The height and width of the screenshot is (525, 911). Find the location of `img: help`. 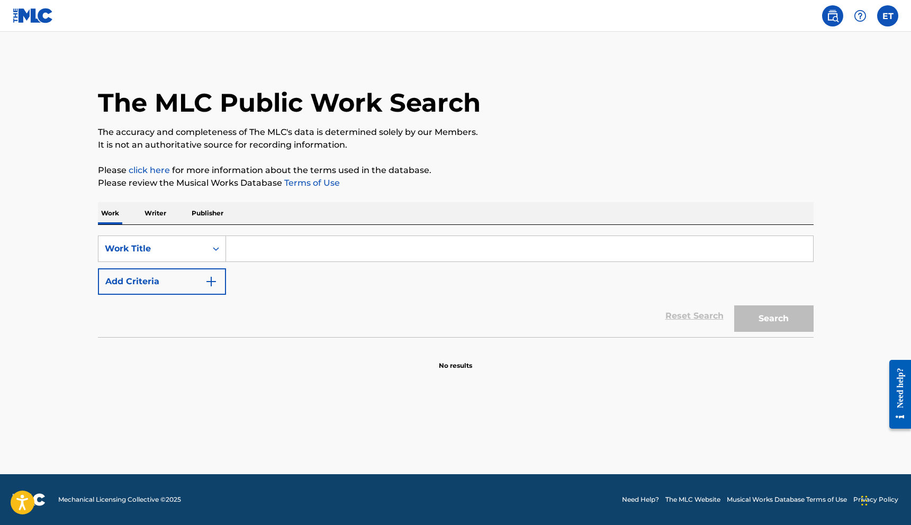

img: help is located at coordinates (860, 16).